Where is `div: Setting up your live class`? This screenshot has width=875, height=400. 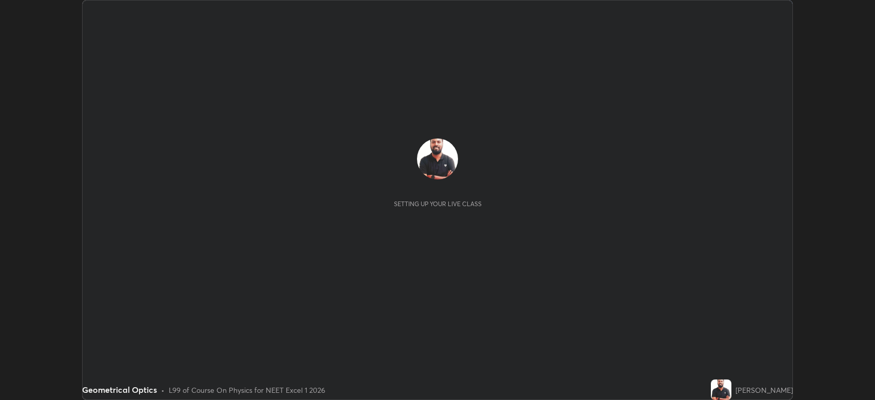 div: Setting up your live class is located at coordinates (437, 204).